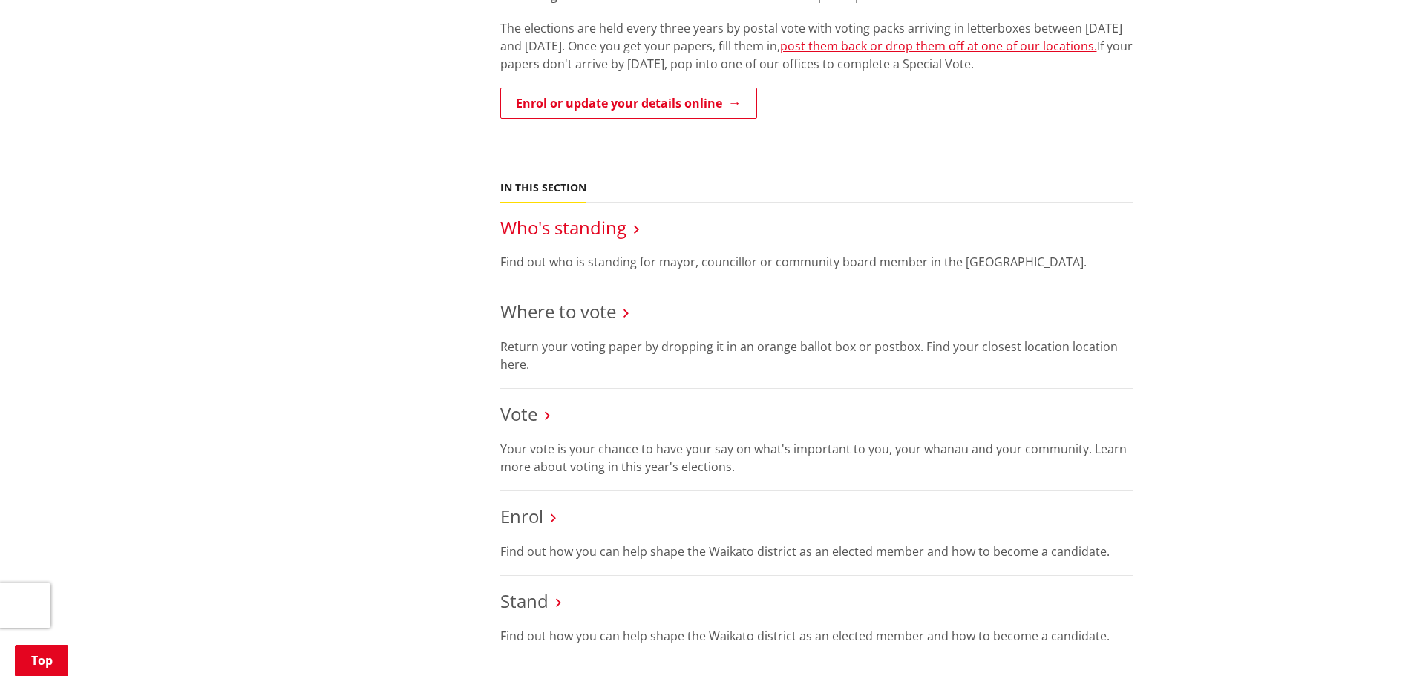  Describe the element at coordinates (519, 413) in the screenshot. I see `a: Vote` at that location.